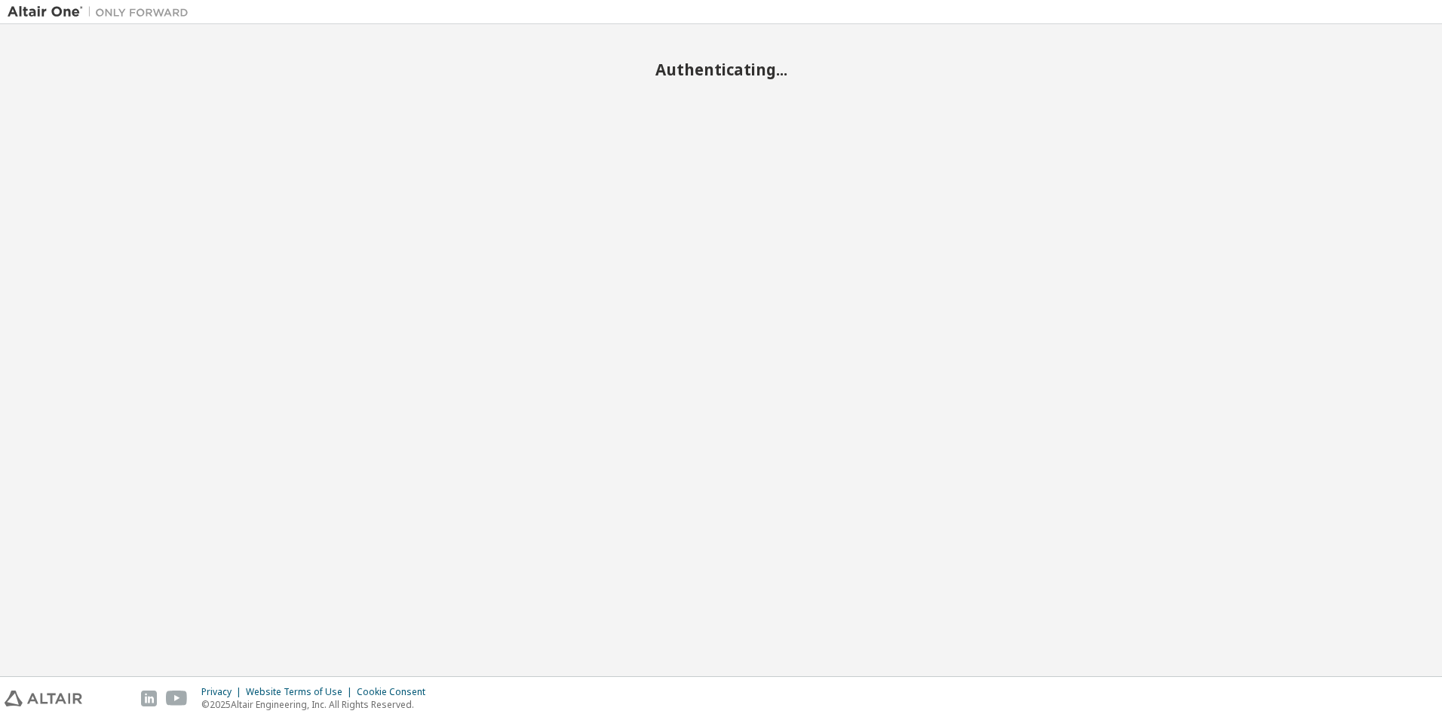 This screenshot has width=1442, height=720. I want to click on img: altair_logo.svg, so click(43, 698).